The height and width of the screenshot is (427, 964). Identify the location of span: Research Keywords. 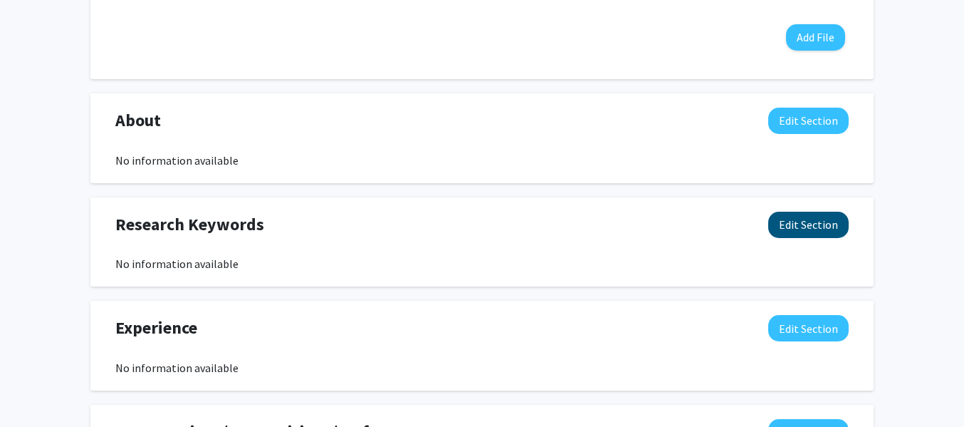
(189, 224).